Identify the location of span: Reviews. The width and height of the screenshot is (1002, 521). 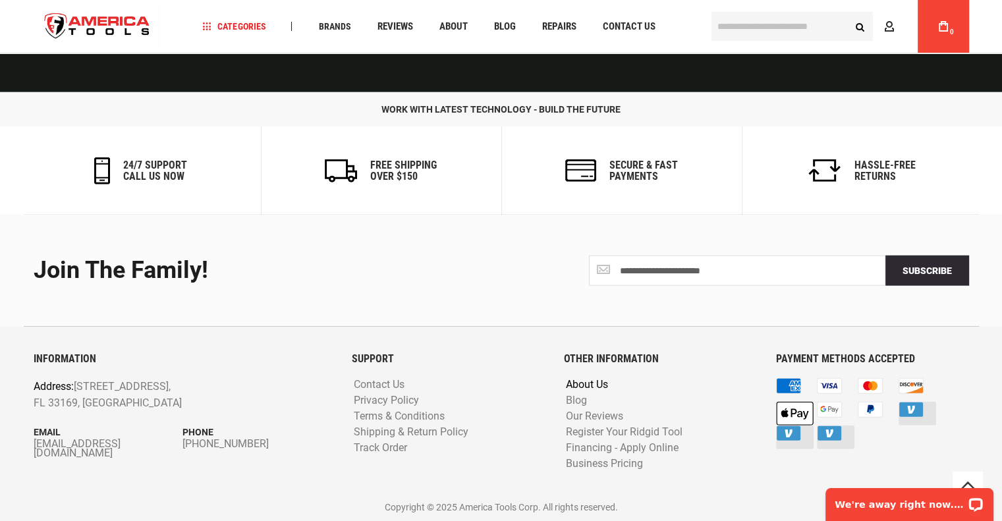
(394, 26).